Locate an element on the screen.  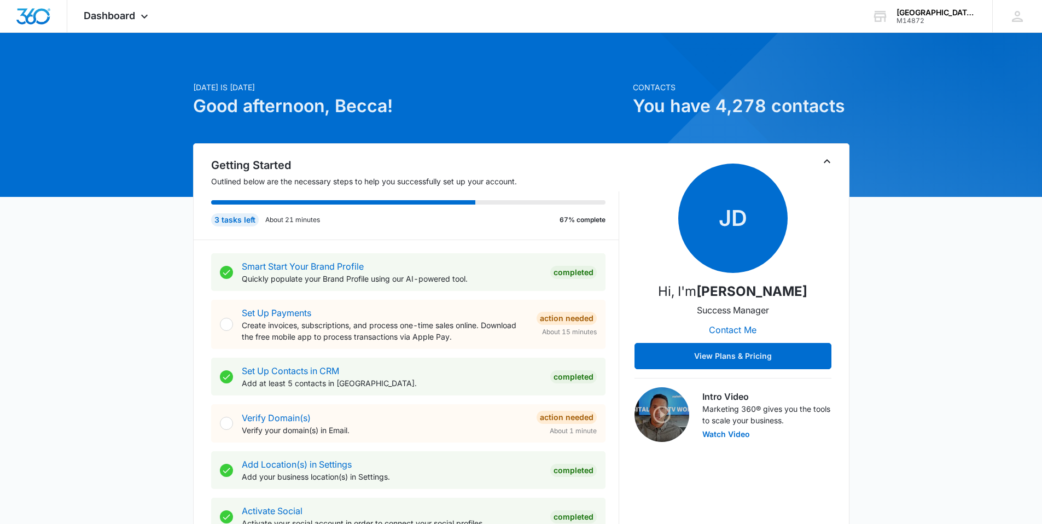
div: account name is located at coordinates (936, 13).